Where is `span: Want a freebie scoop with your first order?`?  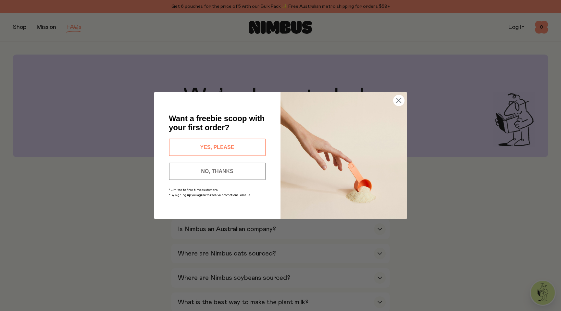 span: Want a freebie scoop with your first order? is located at coordinates (217, 123).